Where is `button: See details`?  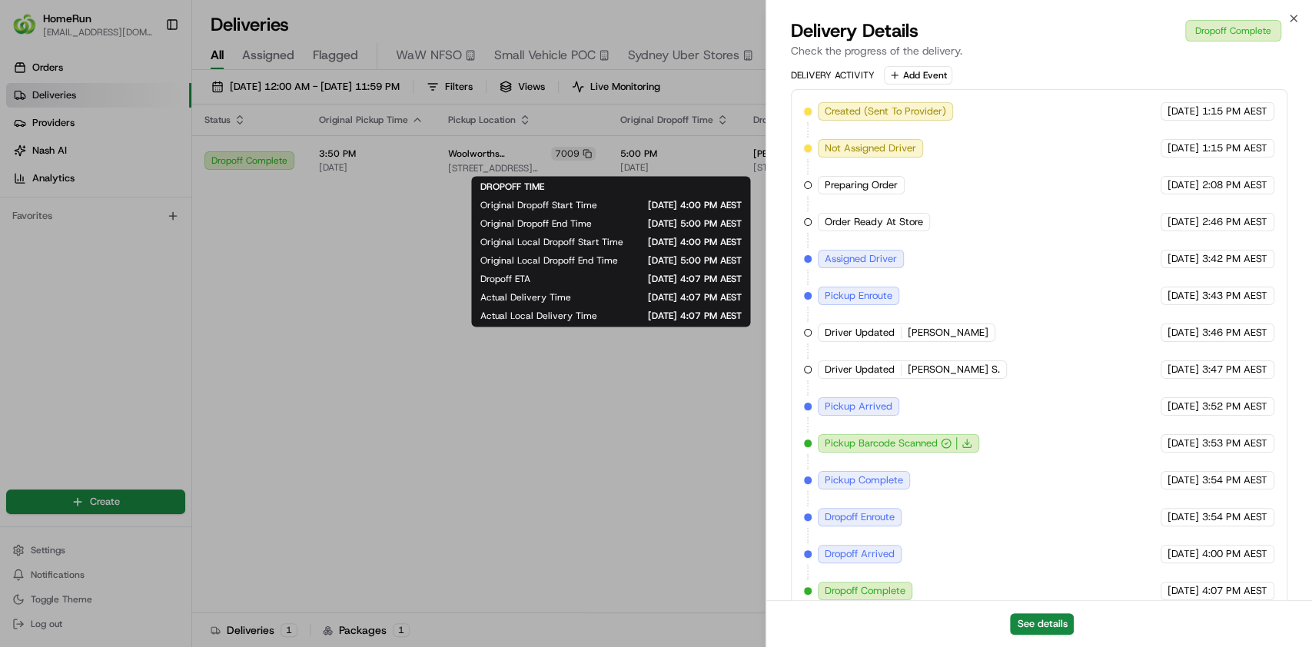
button: See details is located at coordinates (1041, 624).